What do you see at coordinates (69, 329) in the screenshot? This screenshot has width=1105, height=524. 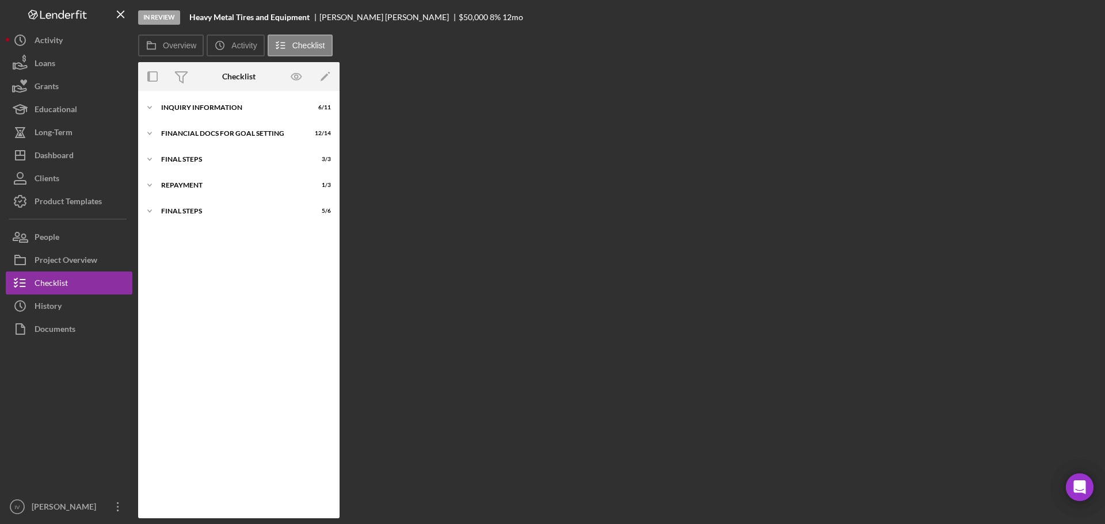 I see `button: Documents` at bounding box center [69, 329].